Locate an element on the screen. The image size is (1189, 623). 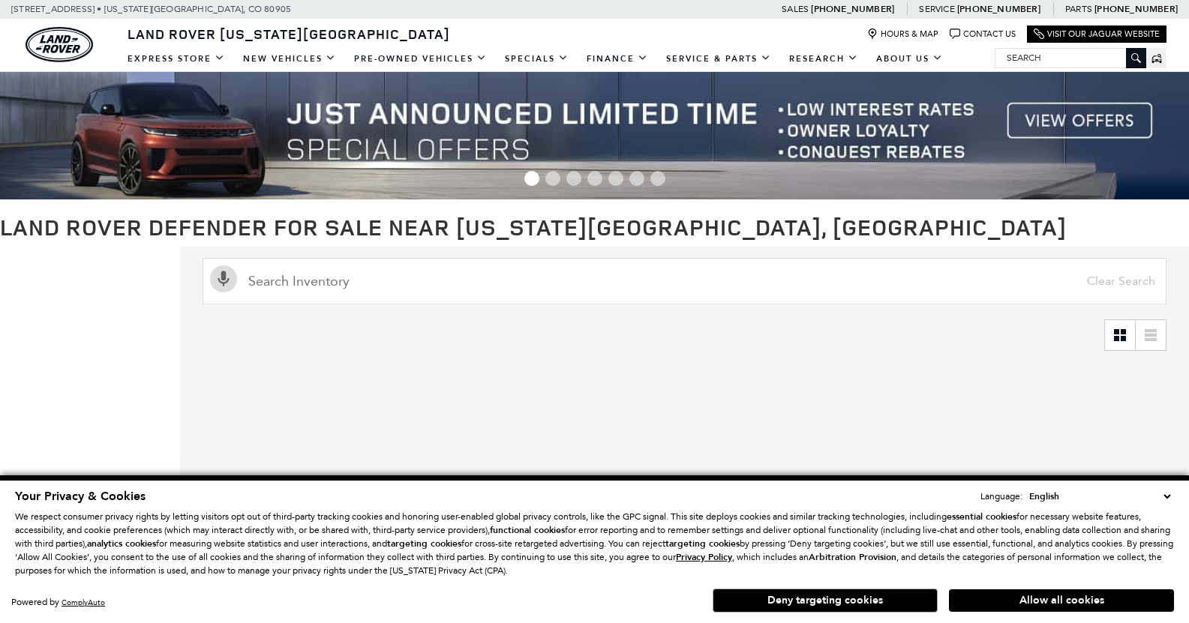
a: Service & Parts is located at coordinates (718, 58).